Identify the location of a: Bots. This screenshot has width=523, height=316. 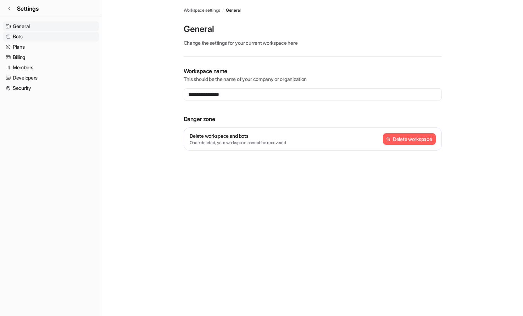
(51, 37).